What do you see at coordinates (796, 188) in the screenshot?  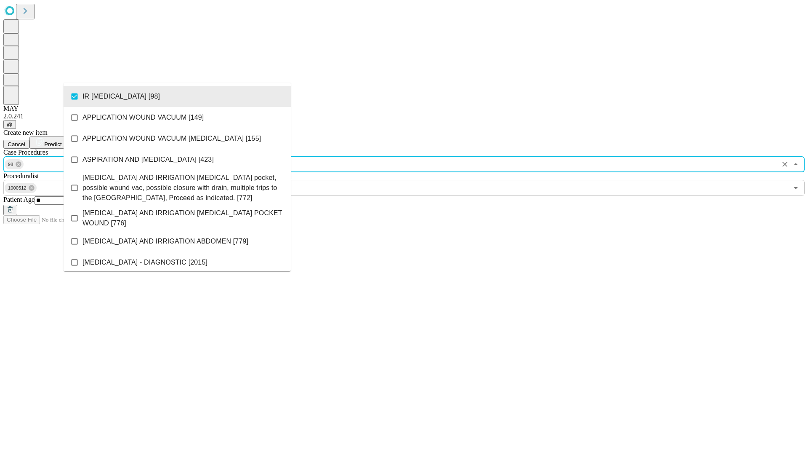 I see `button: Open` at bounding box center [796, 188].